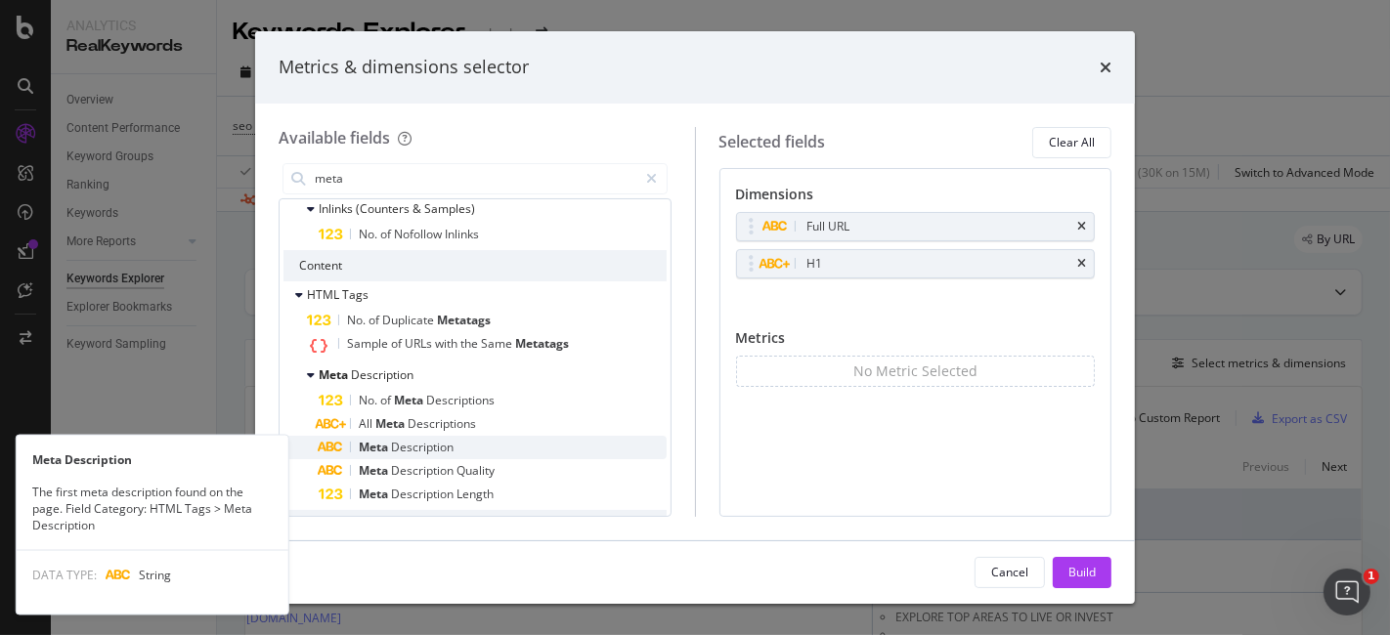 Image resolution: width=1390 pixels, height=635 pixels. Describe the element at coordinates (916, 227) in the screenshot. I see `div: Full URLtimes` at that location.